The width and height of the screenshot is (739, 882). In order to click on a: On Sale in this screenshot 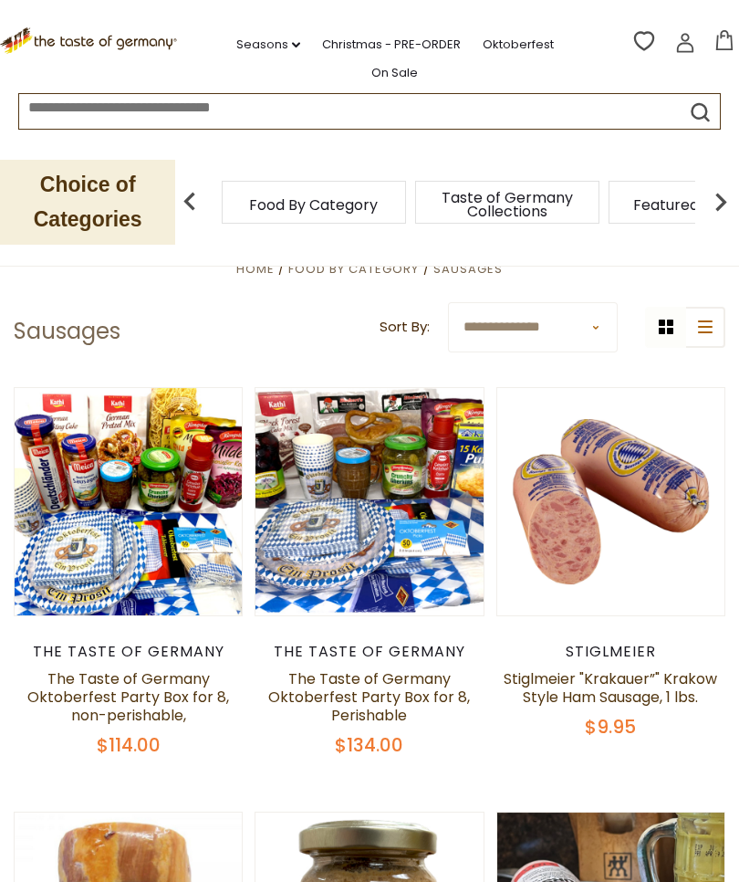, I will do `click(394, 73)`.